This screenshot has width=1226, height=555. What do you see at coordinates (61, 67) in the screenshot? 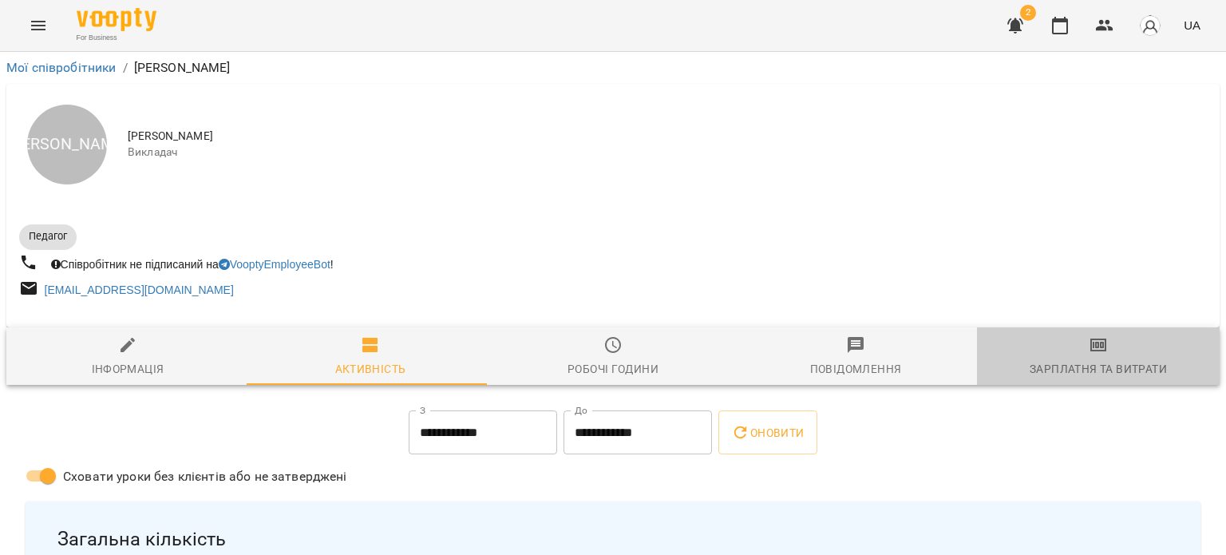
I see `a: Мої співробітники` at bounding box center [61, 67].